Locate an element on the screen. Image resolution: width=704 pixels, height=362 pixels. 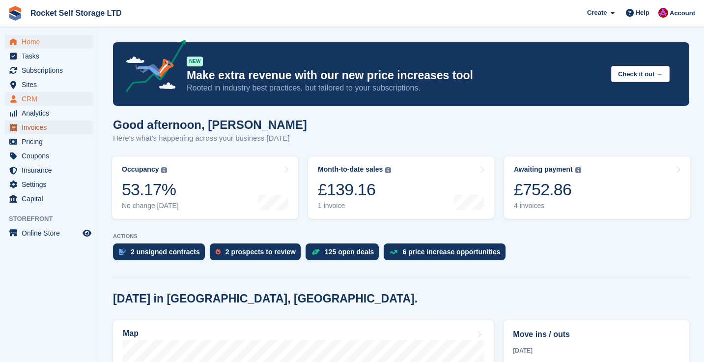
p: Make extra revenue with our new price increases tool is located at coordinates (395, 75).